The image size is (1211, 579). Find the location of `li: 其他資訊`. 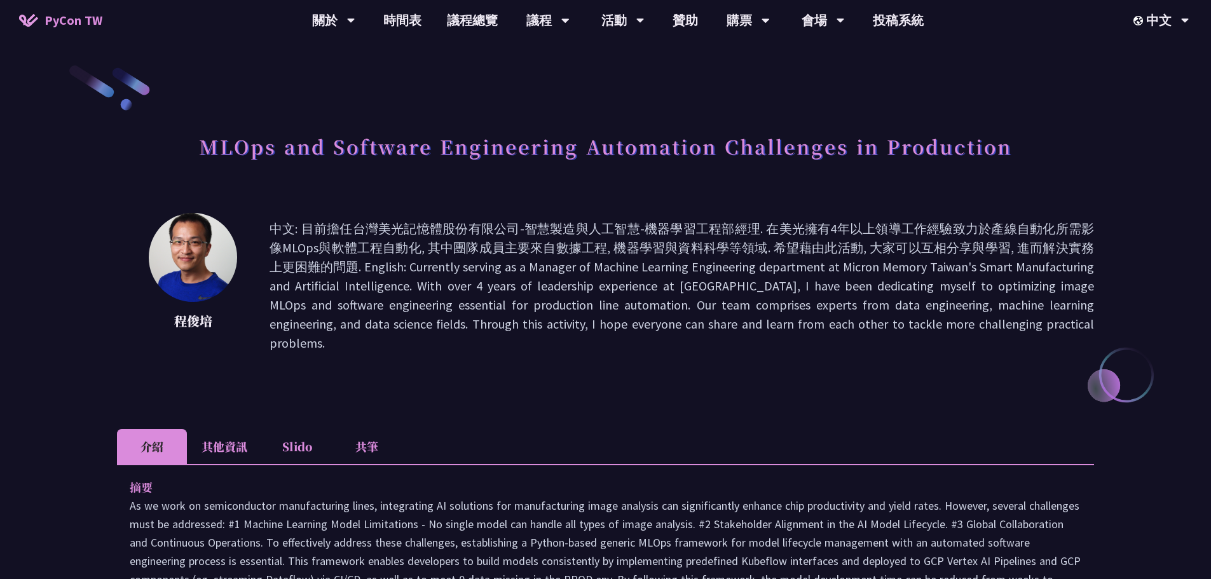

li: 其他資訊 is located at coordinates (224, 446).